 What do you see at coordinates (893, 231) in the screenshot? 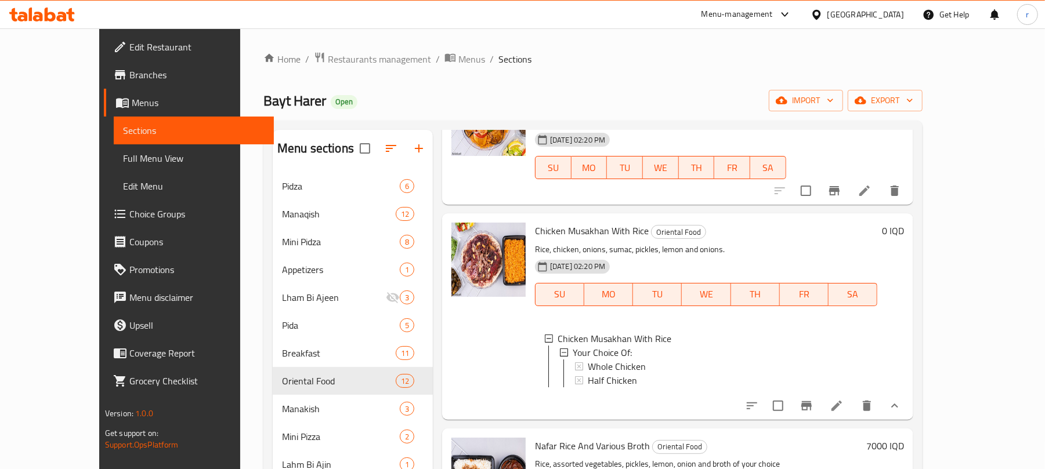
I see `h6: 0 IQD` at bounding box center [893, 231].